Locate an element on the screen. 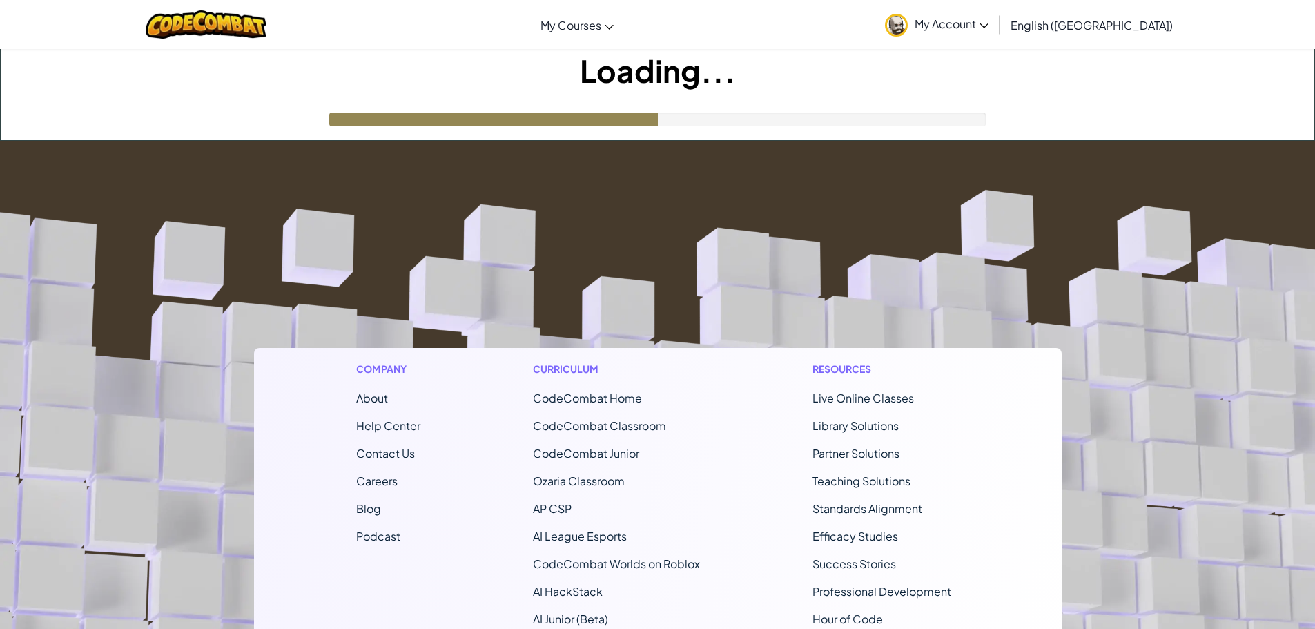 The width and height of the screenshot is (1315, 629). a: Success Stories is located at coordinates (854, 563).